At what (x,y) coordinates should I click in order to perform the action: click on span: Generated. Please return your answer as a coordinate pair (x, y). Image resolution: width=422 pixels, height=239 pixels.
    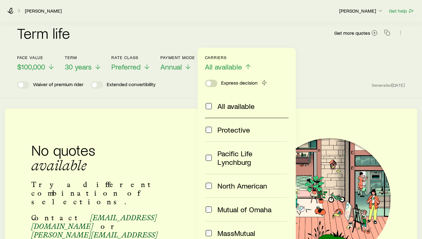
    Looking at the image, I should click on (389, 85).